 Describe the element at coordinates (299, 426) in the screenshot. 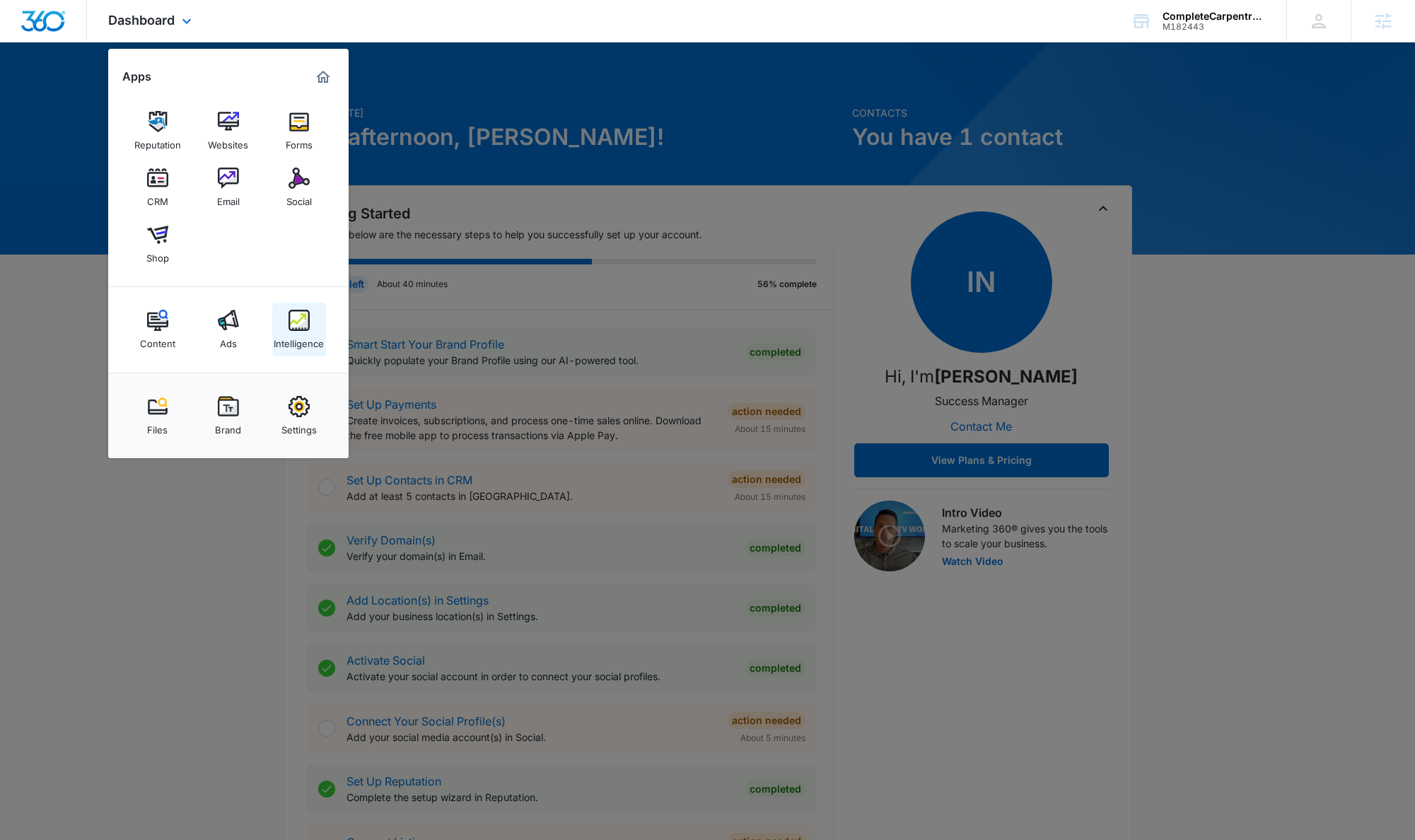

I see `div: Settings` at that location.